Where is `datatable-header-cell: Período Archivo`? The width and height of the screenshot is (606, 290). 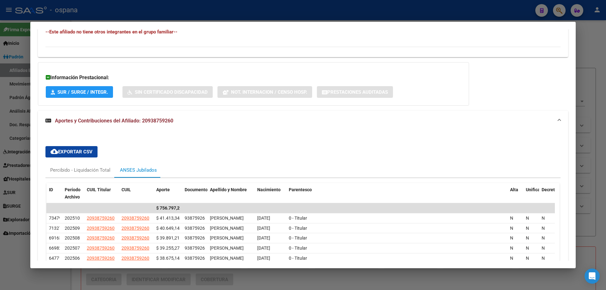 datatable-header-cell: Período Archivo is located at coordinates (73, 193).